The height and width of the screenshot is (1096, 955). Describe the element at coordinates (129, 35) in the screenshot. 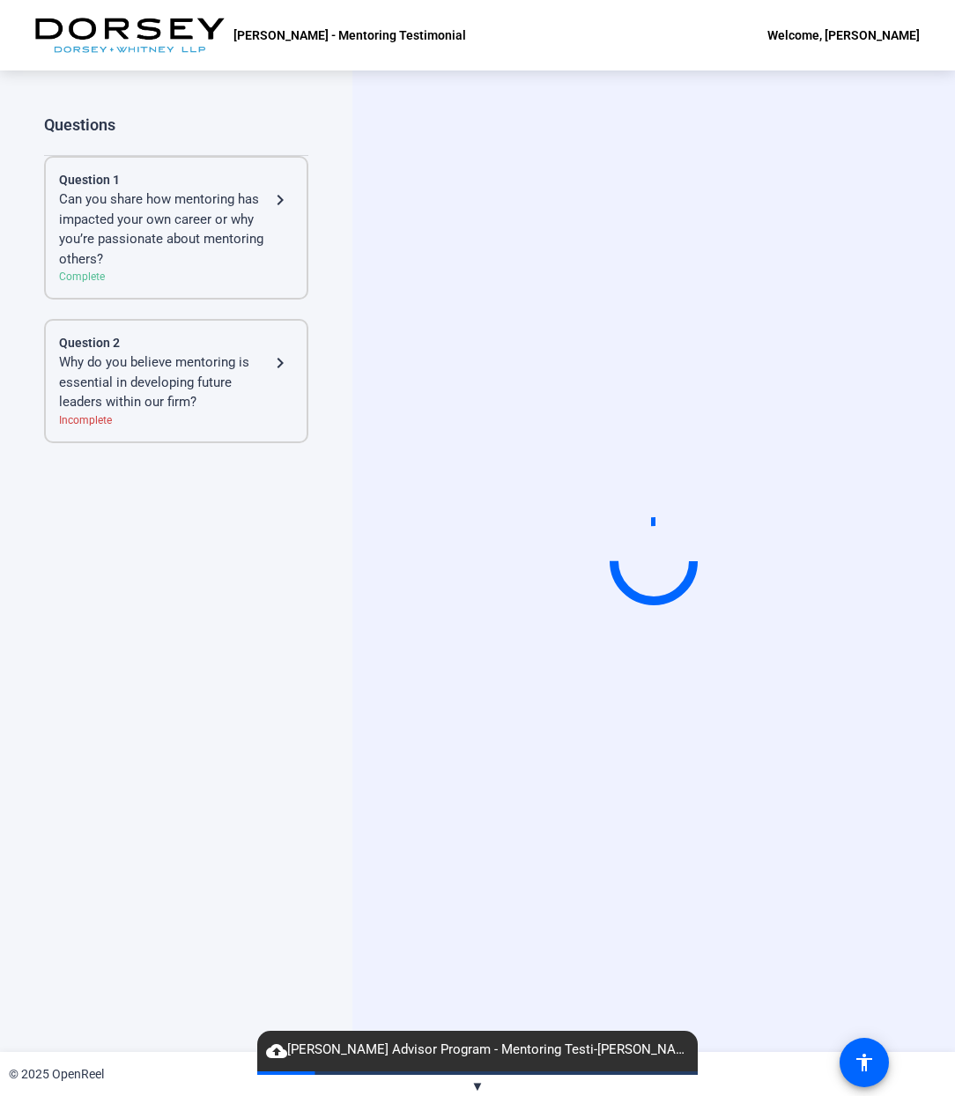

I see `img: OpenReel logo` at that location.